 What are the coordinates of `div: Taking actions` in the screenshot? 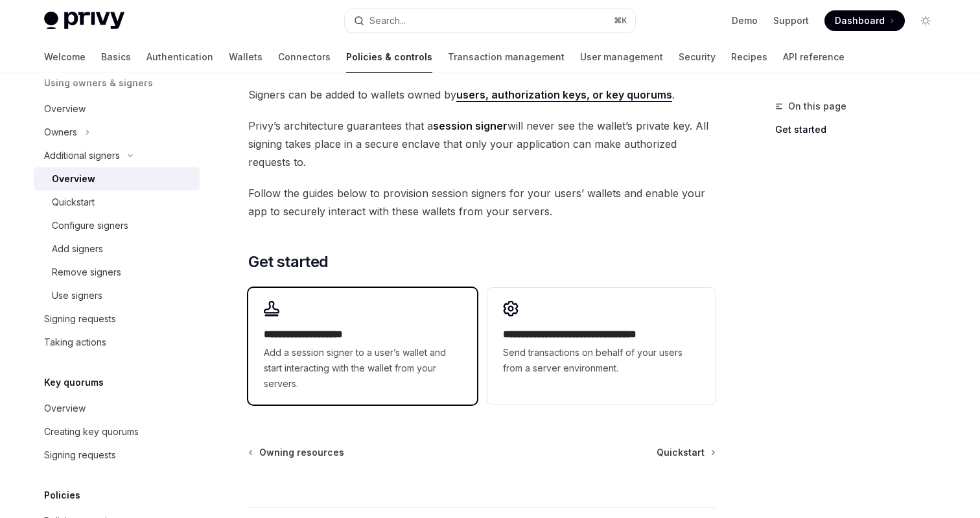 It's located at (75, 342).